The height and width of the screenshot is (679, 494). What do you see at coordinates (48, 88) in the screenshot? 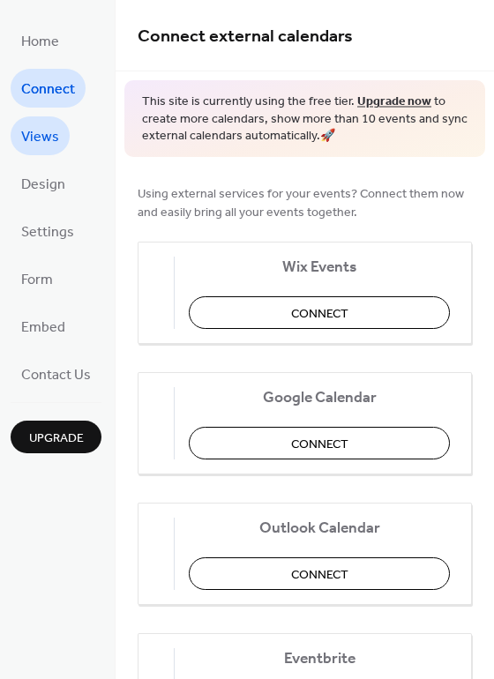
I see `a: Connect` at bounding box center [48, 88].